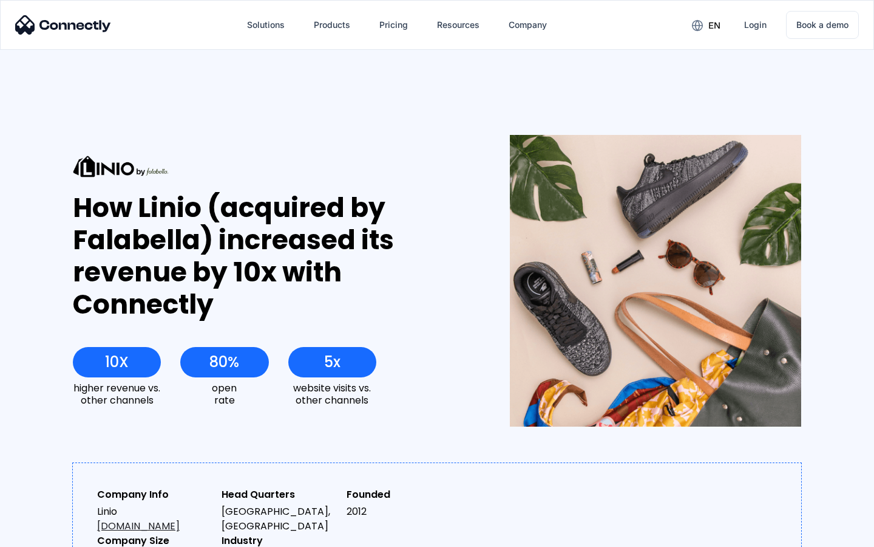 The image size is (874, 547). Describe the element at coordinates (154, 519) in the screenshot. I see `div: Linio` at that location.